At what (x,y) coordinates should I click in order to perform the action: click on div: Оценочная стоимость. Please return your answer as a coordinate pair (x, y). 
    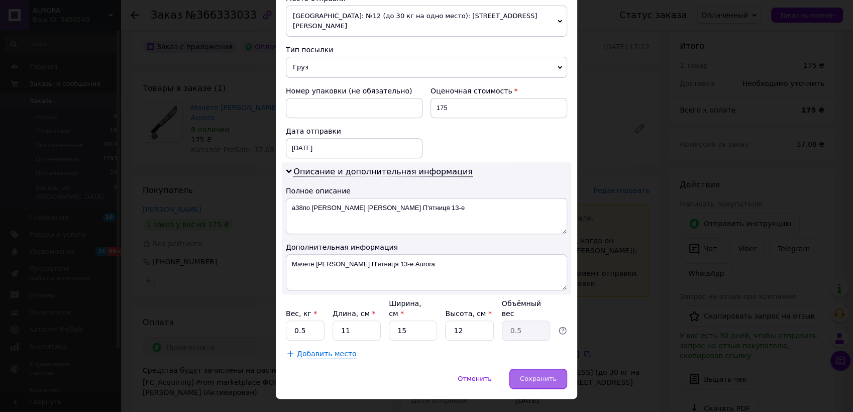
    Looking at the image, I should click on (499, 91).